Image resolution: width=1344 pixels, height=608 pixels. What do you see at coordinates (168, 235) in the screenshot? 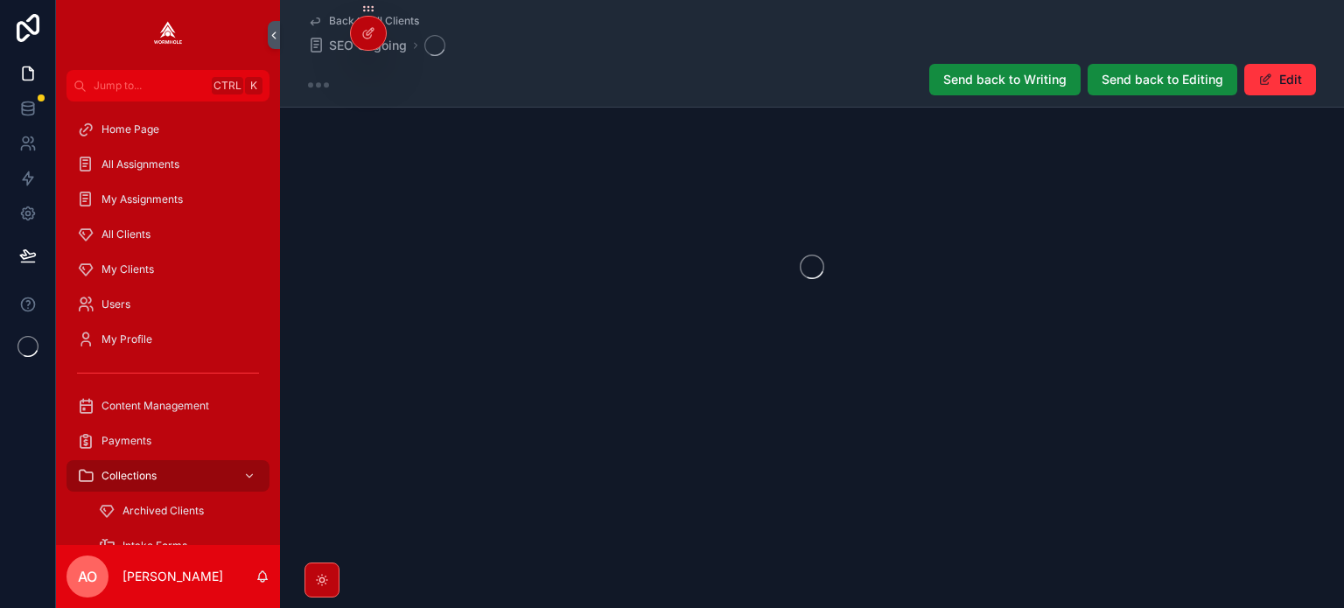
I see `a: All Clients` at bounding box center [168, 235].